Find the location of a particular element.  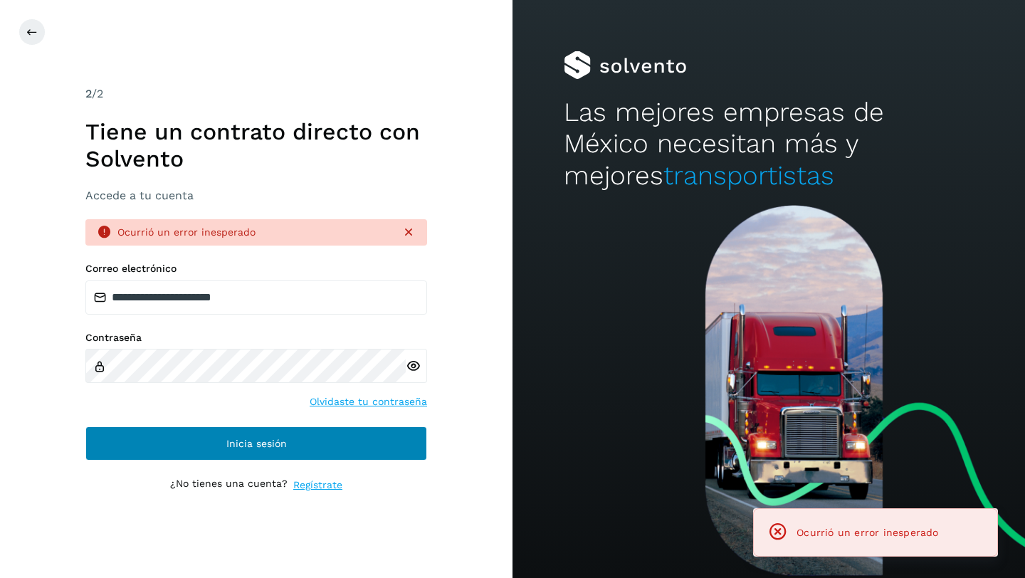

label: Correo electrónico is located at coordinates (256, 268).